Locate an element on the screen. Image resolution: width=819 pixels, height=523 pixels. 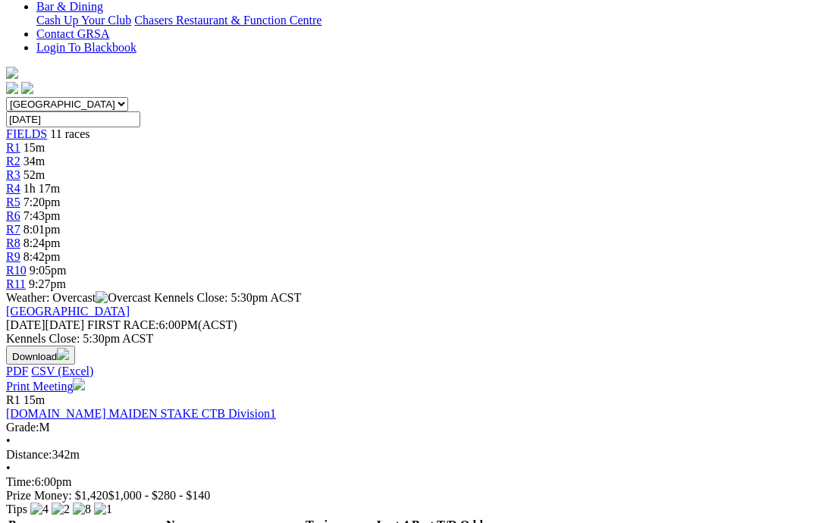
span: $1,000 - $280 - $140 is located at coordinates (159, 495).